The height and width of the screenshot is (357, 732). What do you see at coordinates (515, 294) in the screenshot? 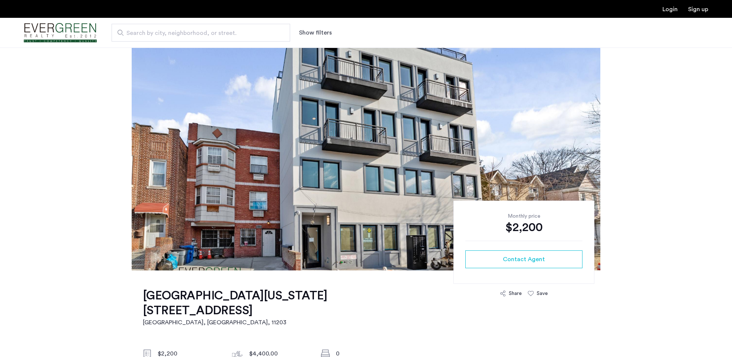
I see `div: Share` at bounding box center [515, 294].